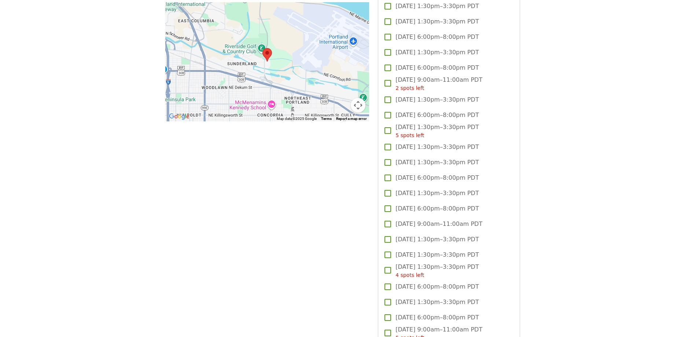 This screenshot has width=685, height=337. Describe the element at coordinates (358, 105) in the screenshot. I see `button: Map camera controls` at that location.